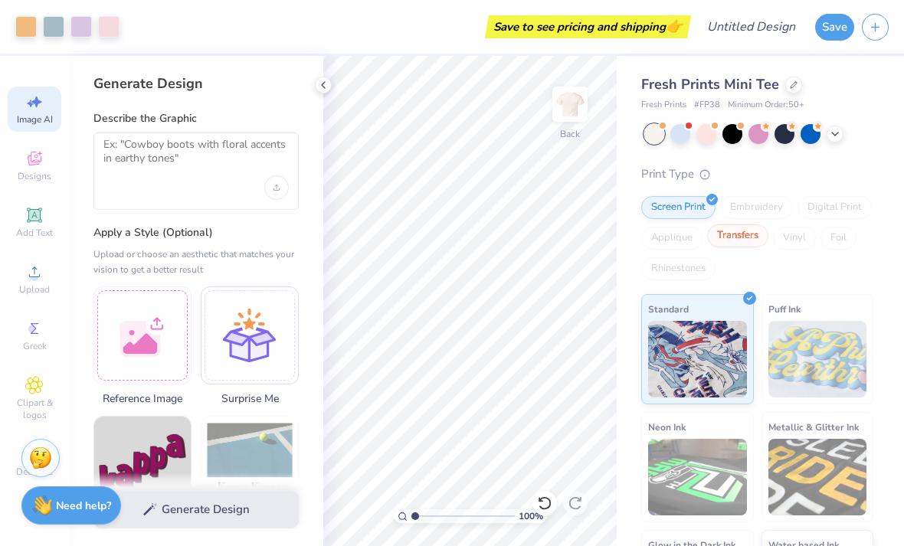 This screenshot has height=546, width=904. I want to click on label: Describe the Graphic, so click(196, 119).